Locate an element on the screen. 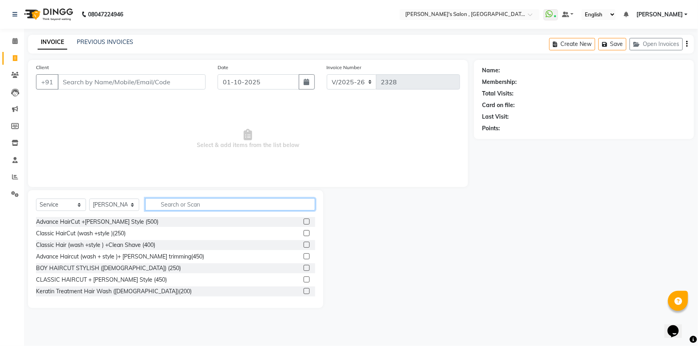 The height and width of the screenshot is (346, 698). input: Search or Scan is located at coordinates (230, 204).